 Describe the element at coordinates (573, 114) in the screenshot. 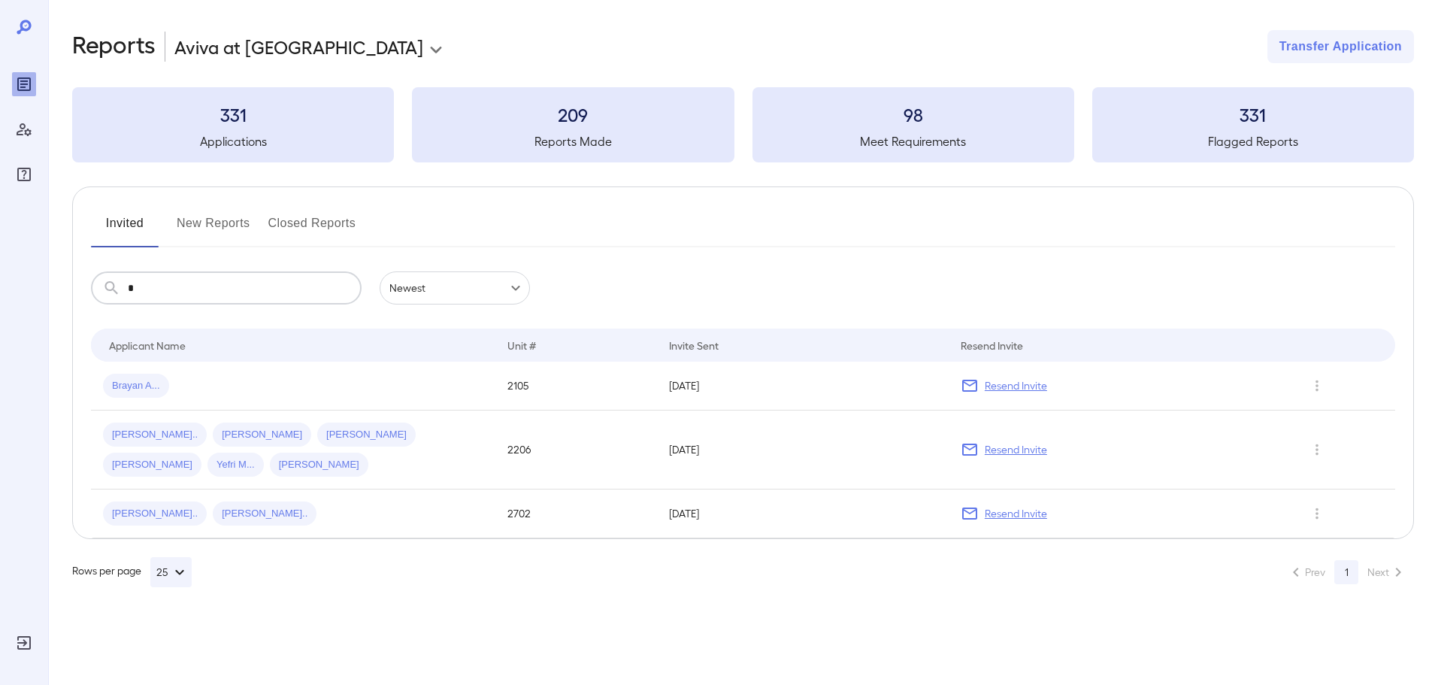

I see `h3: 209` at that location.